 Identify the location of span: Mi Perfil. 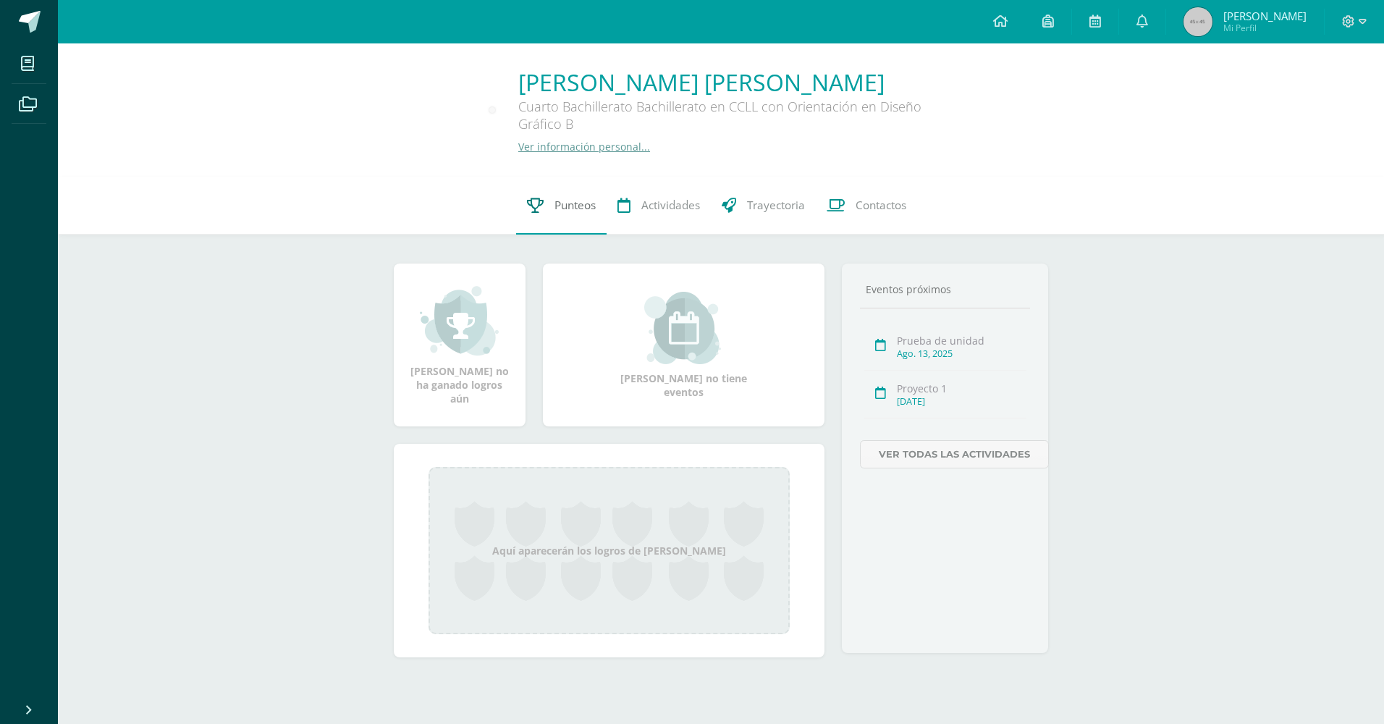
(1264, 28).